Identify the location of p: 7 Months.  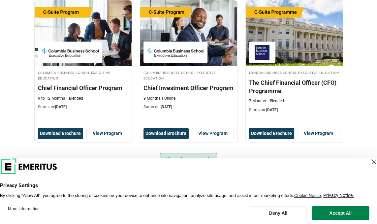
(258, 101).